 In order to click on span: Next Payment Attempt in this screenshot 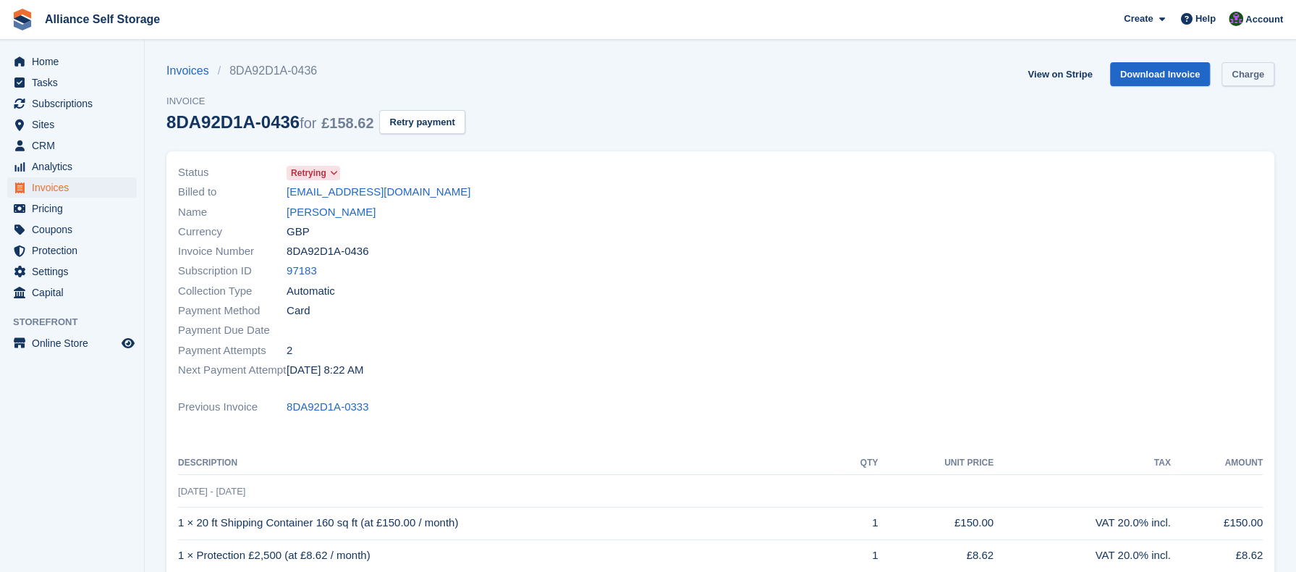, I will do `click(232, 370)`.